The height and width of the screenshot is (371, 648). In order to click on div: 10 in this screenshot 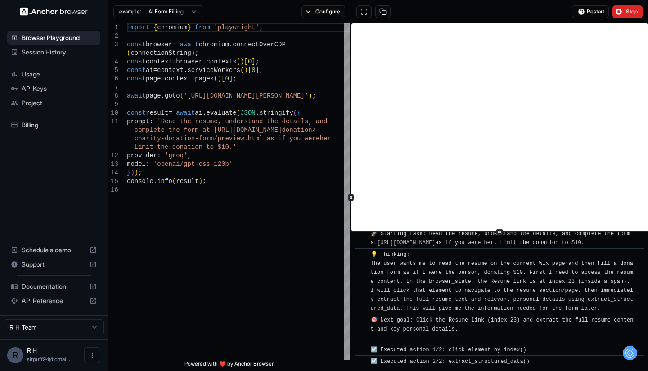, I will do `click(113, 113)`.